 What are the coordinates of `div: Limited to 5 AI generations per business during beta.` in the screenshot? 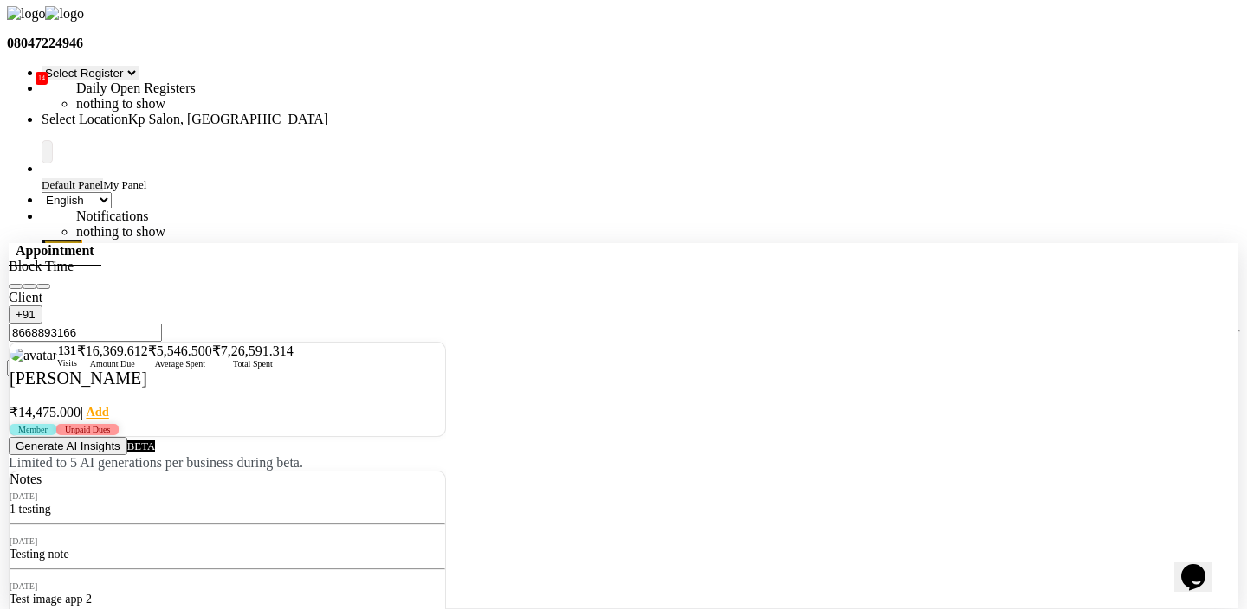 It's located at (227, 463).